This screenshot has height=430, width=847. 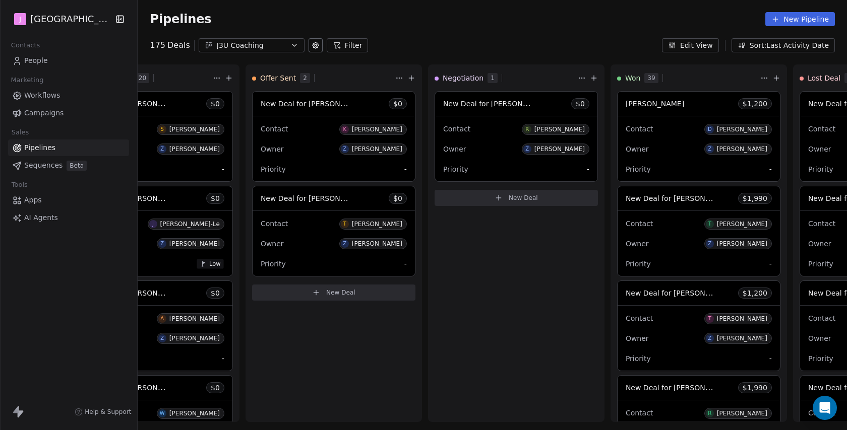 I want to click on span: Apps, so click(x=33, y=200).